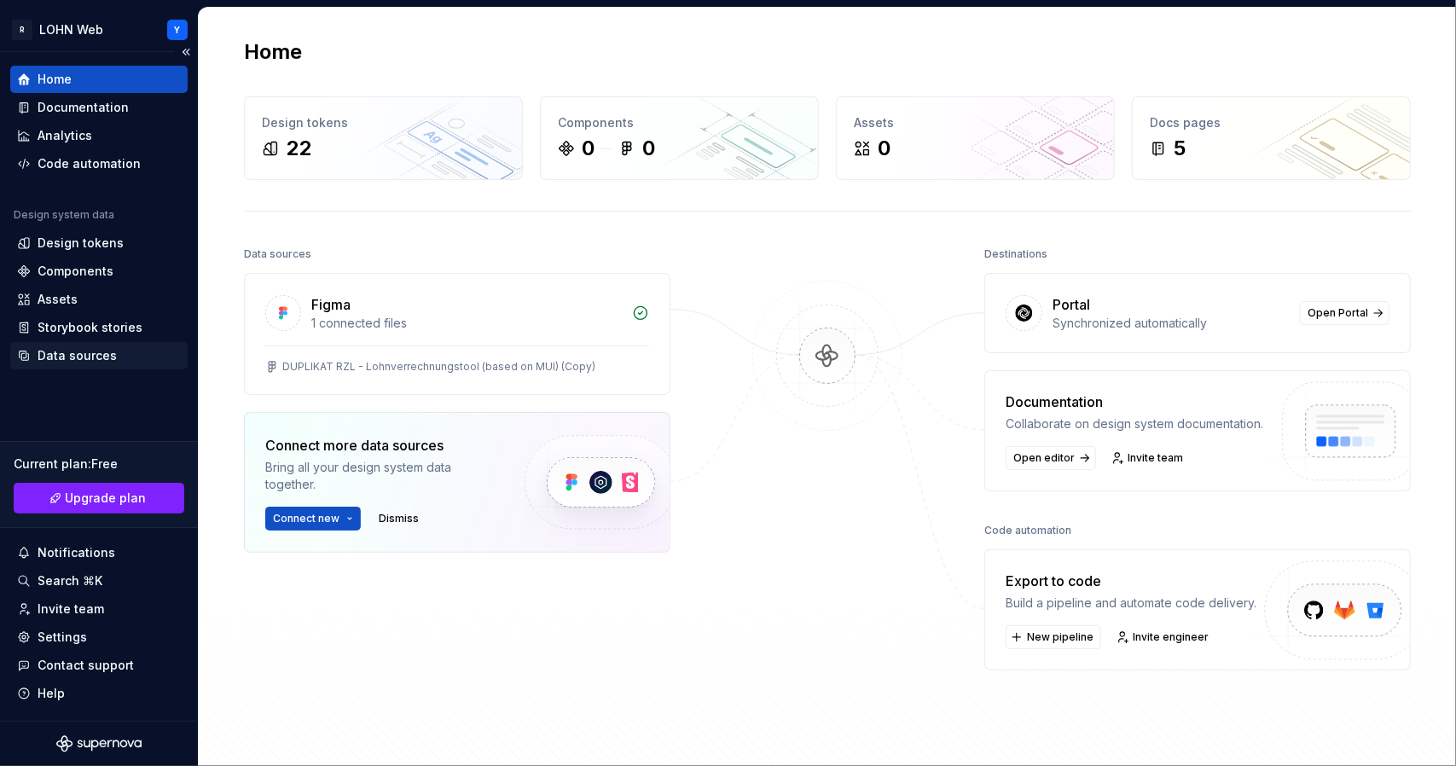  What do you see at coordinates (466, 323) in the screenshot?
I see `div: 1 connected files` at bounding box center [466, 323].